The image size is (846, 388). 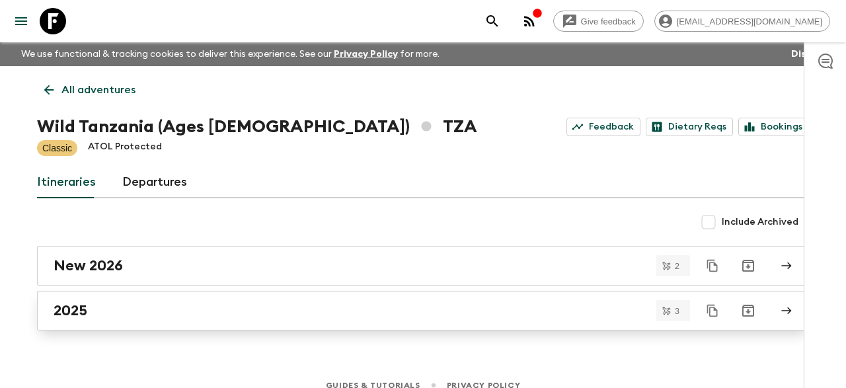 What do you see at coordinates (98, 90) in the screenshot?
I see `p: All adventures` at bounding box center [98, 90].